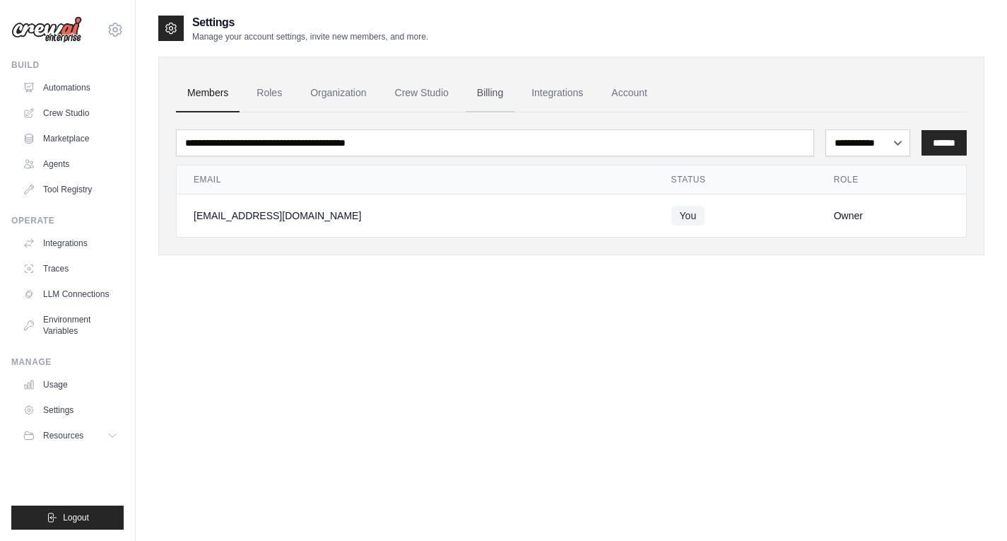 Image resolution: width=1007 pixels, height=541 pixels. I want to click on a: Billing, so click(490, 93).